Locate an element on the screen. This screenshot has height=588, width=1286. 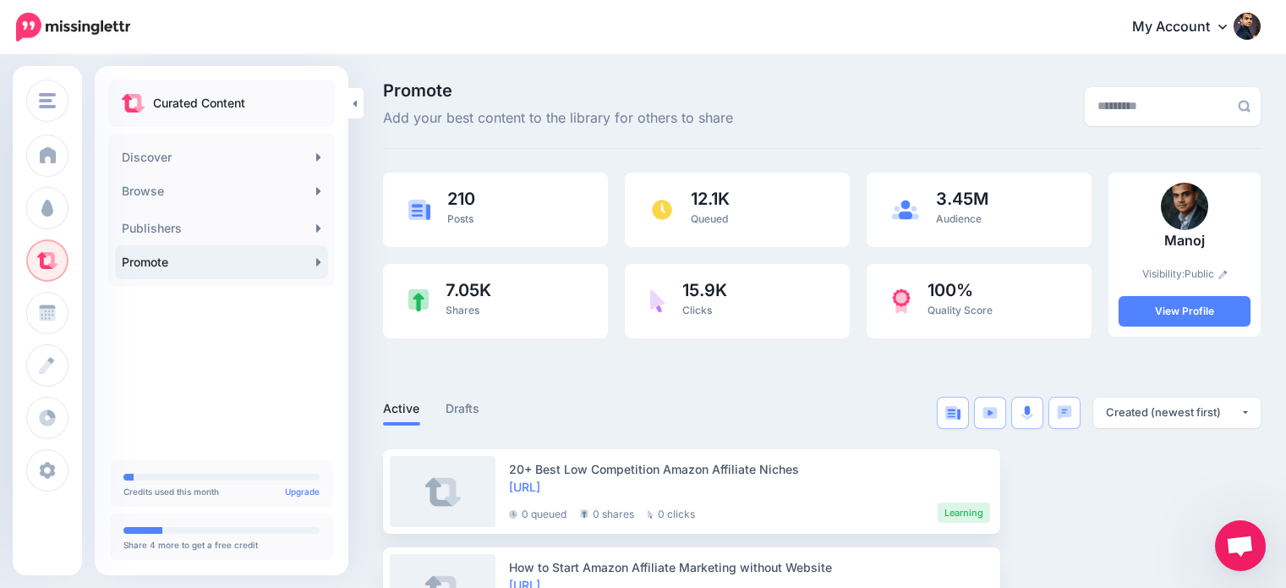
a: Publishers is located at coordinates (222, 228).